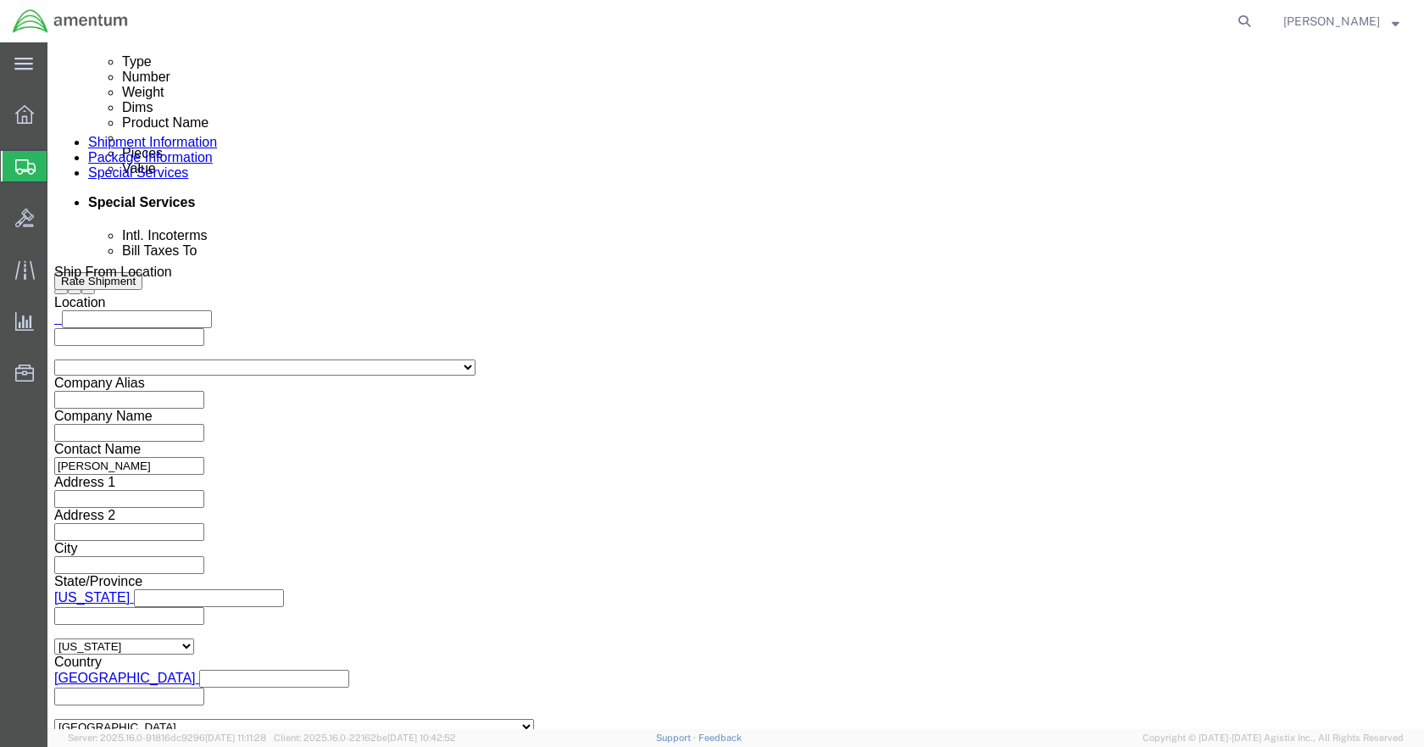  I want to click on span: Client: 2025.16.0-22162be, so click(365, 737).